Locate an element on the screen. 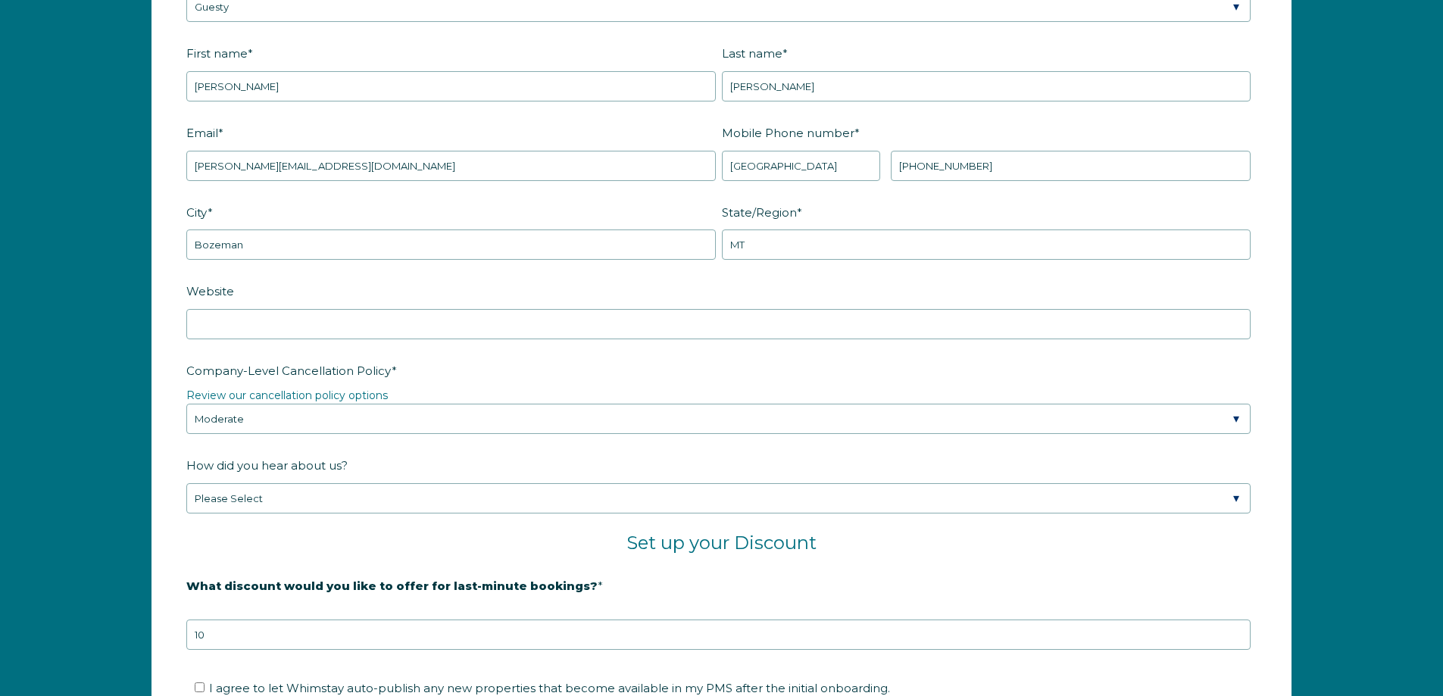  input: I agree to let Whimstay auto-publish any new properties that become available in my PMS after the... is located at coordinates (199, 687).